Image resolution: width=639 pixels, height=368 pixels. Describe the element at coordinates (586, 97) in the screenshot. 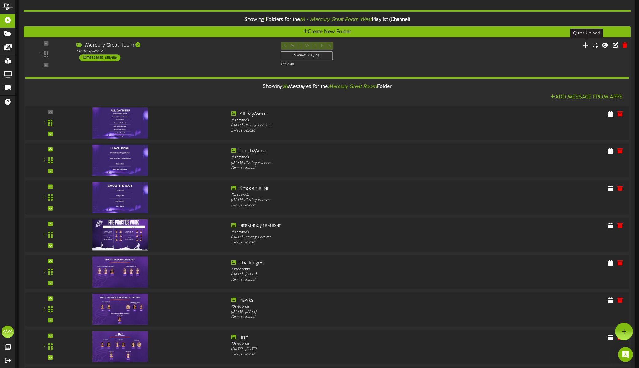

I see `button: Add Message From Apps` at that location.